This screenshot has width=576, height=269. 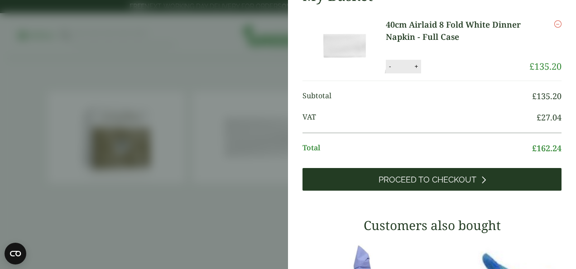 What do you see at coordinates (417, 96) in the screenshot?
I see `span: Subtotal` at bounding box center [417, 96].